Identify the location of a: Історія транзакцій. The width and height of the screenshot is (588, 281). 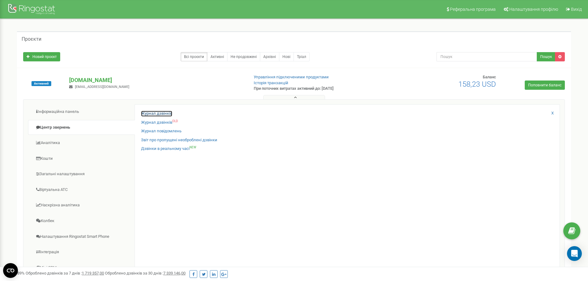
(271, 83).